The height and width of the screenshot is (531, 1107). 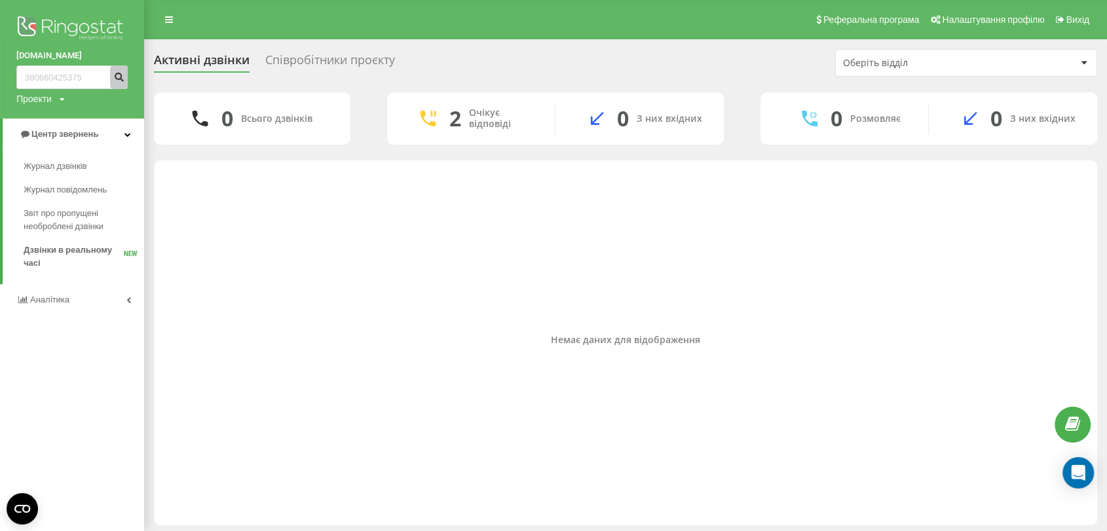 I want to click on span: Журнал повідомлень, so click(x=65, y=190).